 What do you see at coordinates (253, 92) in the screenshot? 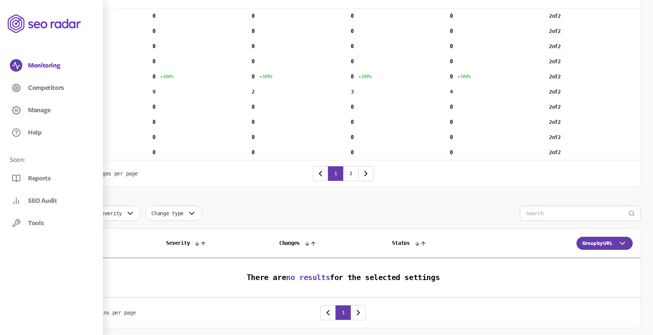
I see `span: 2` at bounding box center [253, 92].